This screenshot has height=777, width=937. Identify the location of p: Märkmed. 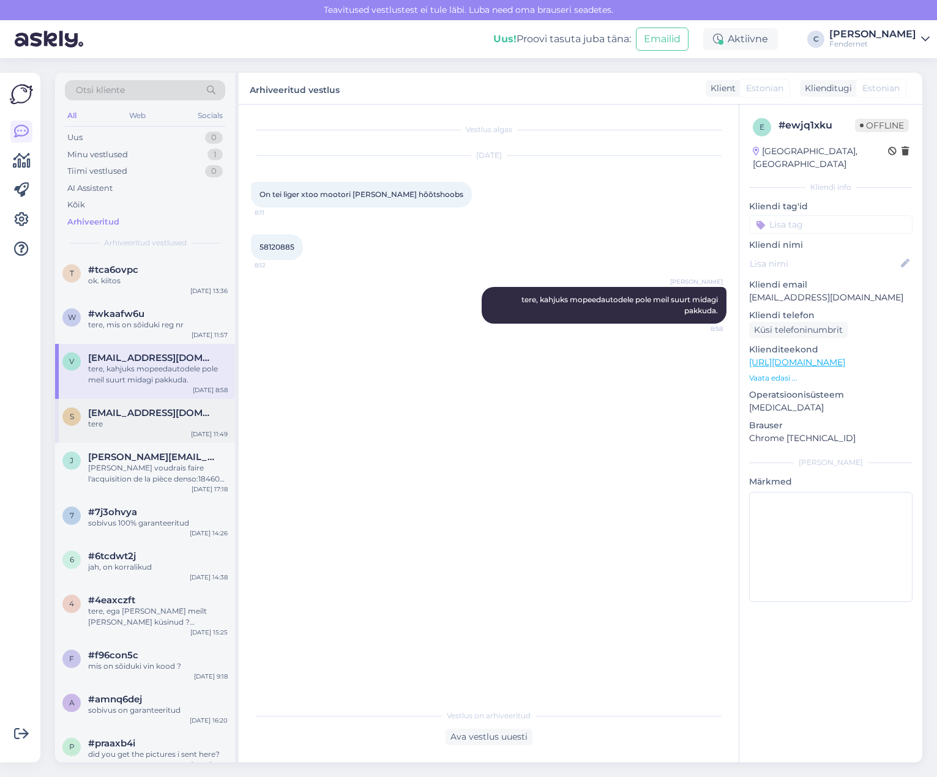
(830, 482).